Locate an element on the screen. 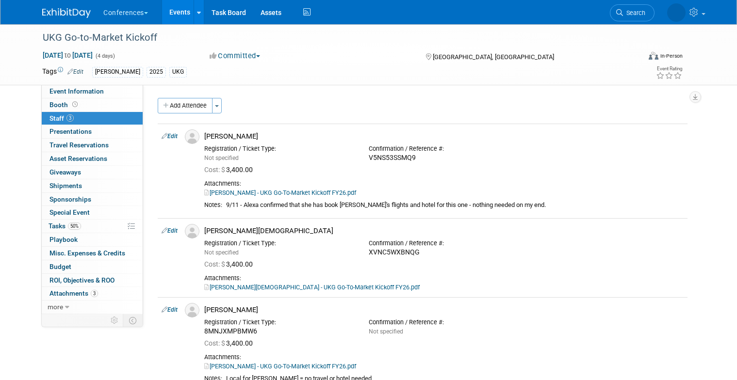 This screenshot has height=380, width=737. div: 2025 is located at coordinates (156, 72).